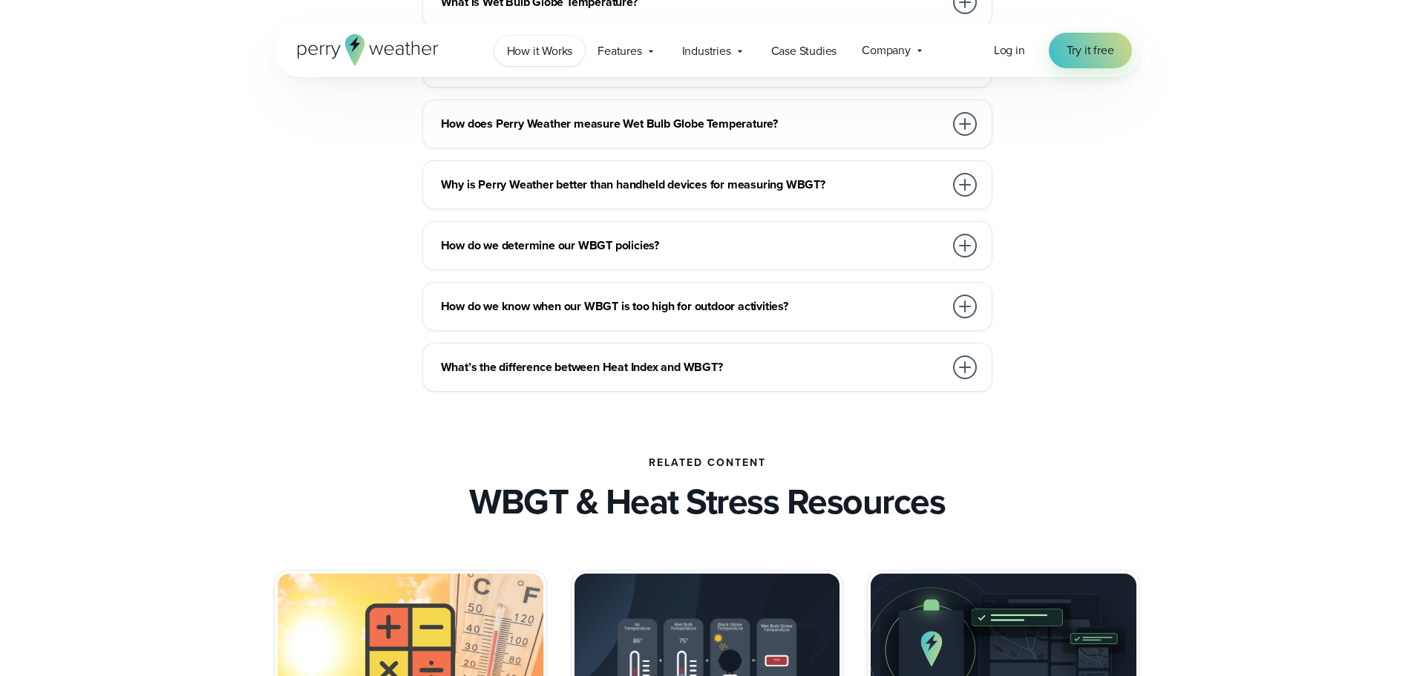  I want to click on a: Log in, so click(1009, 50).